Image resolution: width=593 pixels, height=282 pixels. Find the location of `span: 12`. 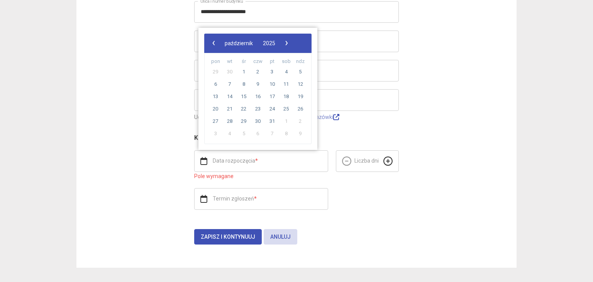

span: 12 is located at coordinates (300, 84).